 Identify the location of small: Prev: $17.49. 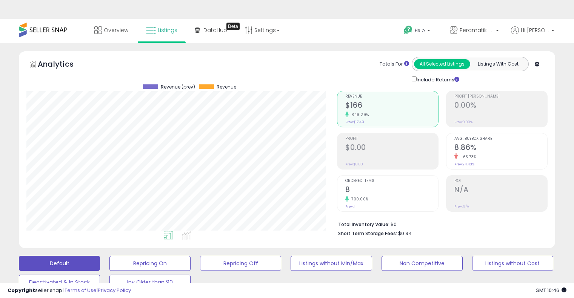
(354, 122).